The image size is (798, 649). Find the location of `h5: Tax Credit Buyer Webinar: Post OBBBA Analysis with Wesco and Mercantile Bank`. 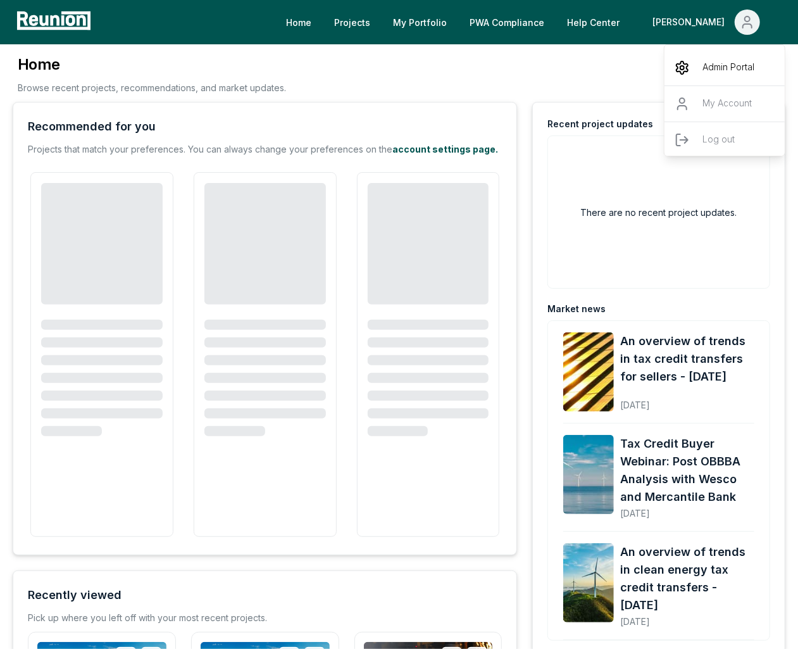

h5: Tax Credit Buyer Webinar: Post OBBBA Analysis with Wesco and Mercantile Bank is located at coordinates (687, 470).